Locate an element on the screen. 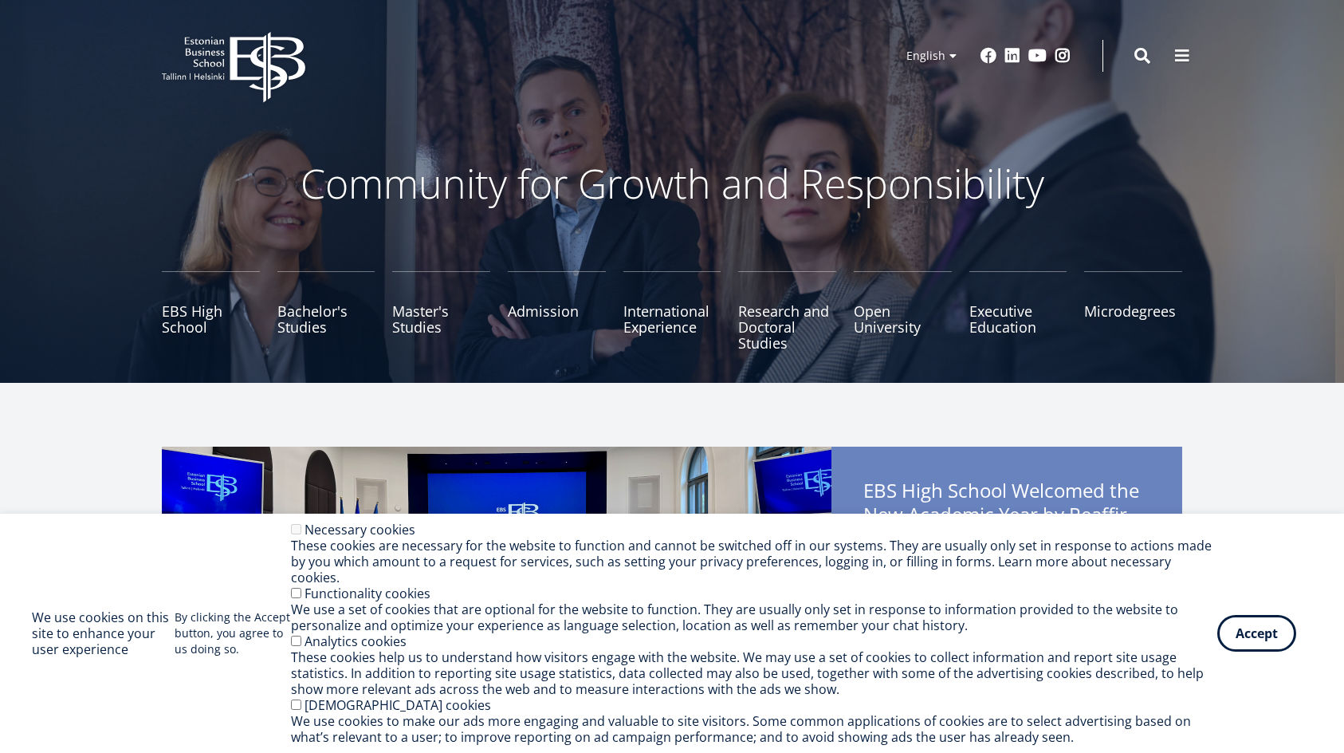  label: Functionality cookies is located at coordinates (368, 593).